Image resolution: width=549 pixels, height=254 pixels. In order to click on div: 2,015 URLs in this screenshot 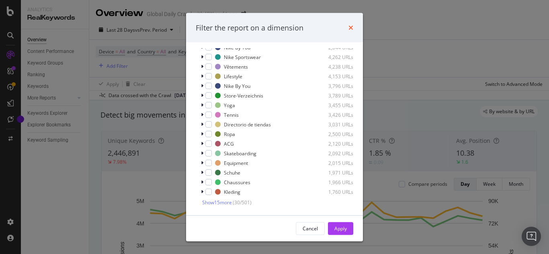, I will do `click(334, 163)`.